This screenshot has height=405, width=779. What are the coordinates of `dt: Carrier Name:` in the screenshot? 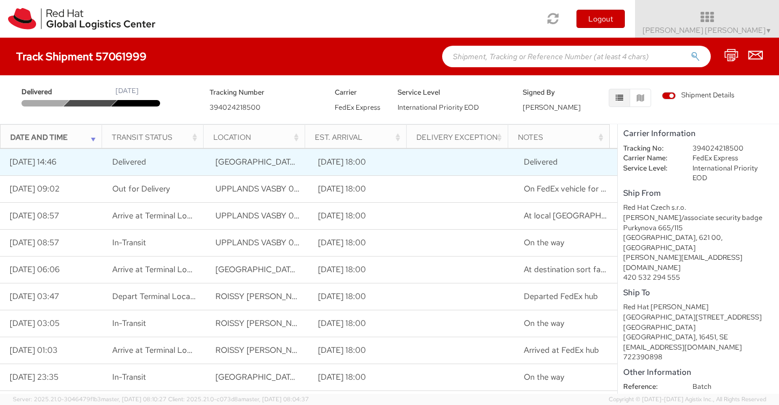 It's located at (650, 158).